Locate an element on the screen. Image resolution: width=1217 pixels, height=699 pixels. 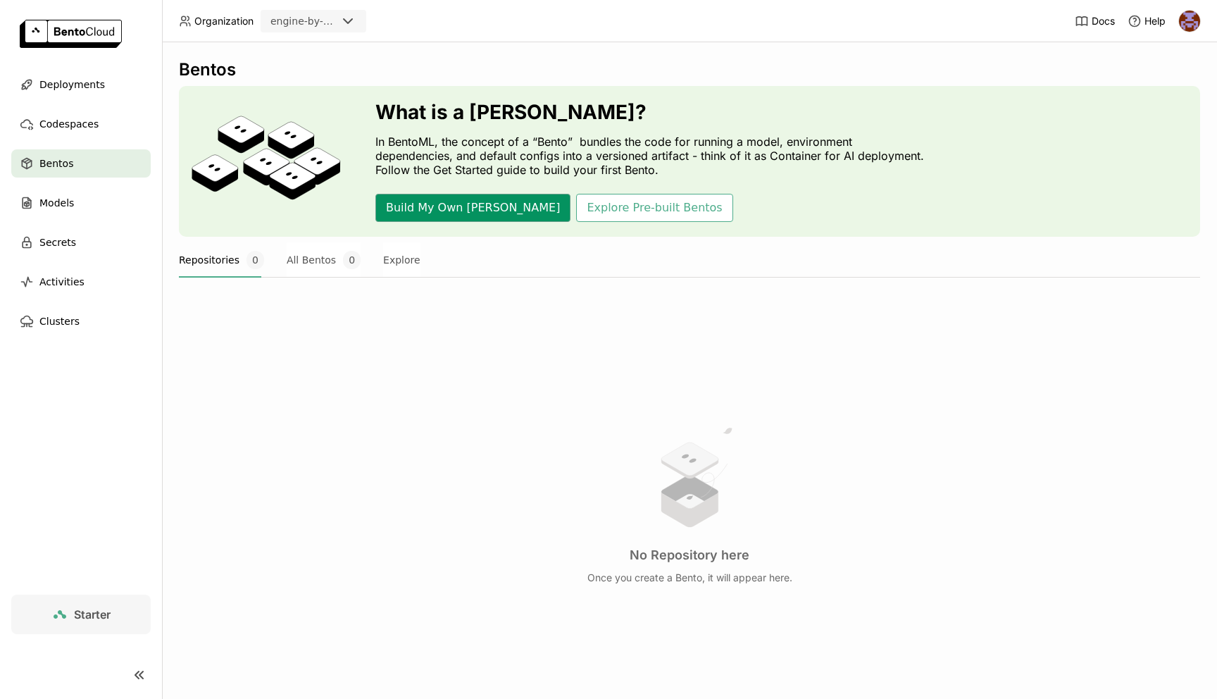
input: Selected engine-by-moneylion. is located at coordinates (339, 22).